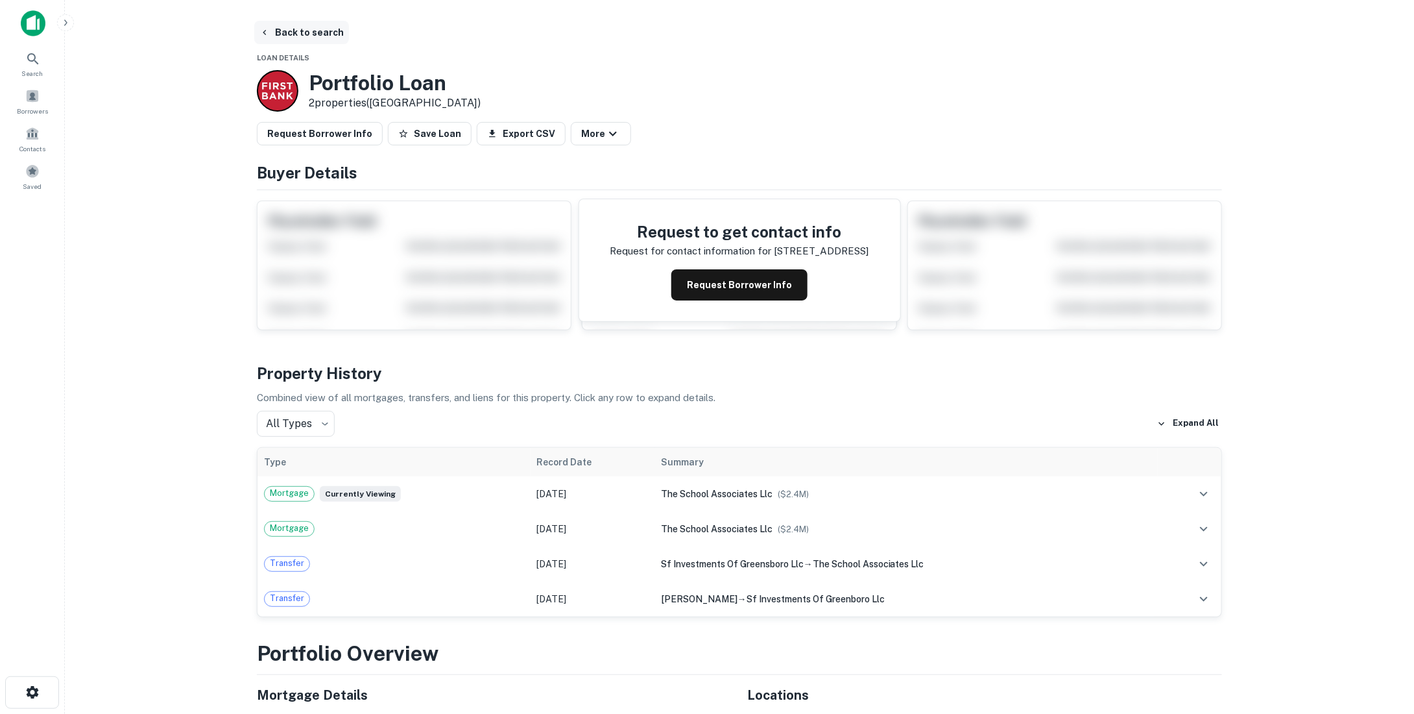  What do you see at coordinates (601, 134) in the screenshot?
I see `button: More` at bounding box center [601, 134].